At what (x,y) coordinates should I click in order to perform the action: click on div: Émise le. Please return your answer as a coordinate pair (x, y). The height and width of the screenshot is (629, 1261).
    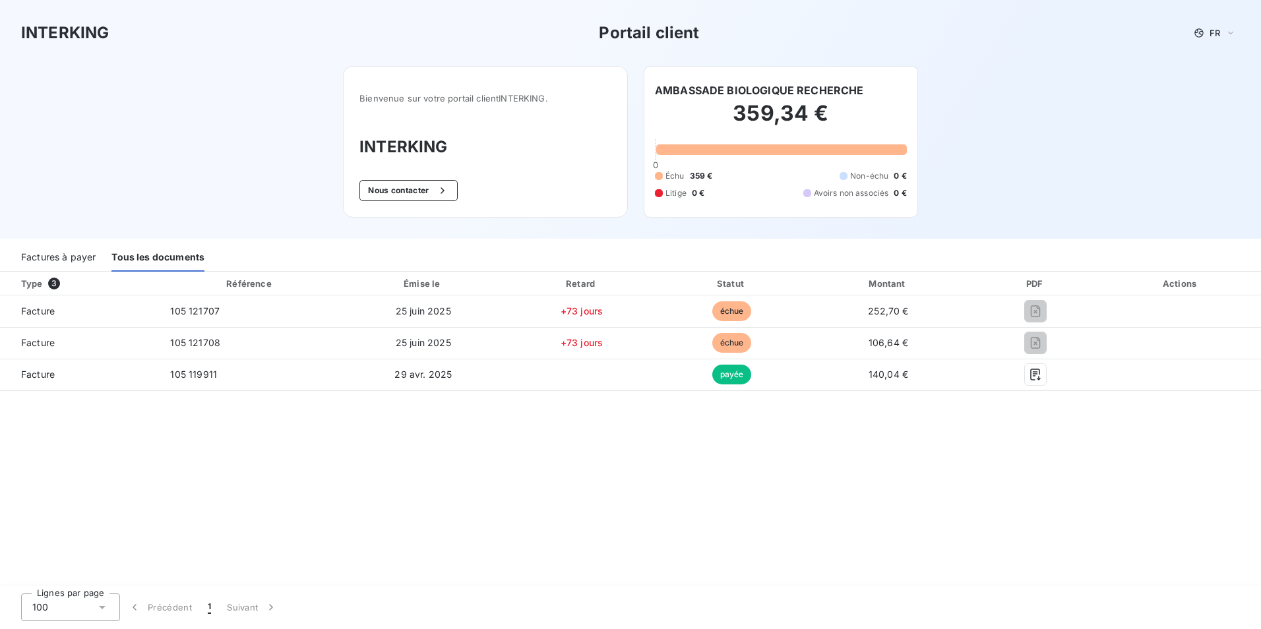
    Looking at the image, I should click on (423, 284).